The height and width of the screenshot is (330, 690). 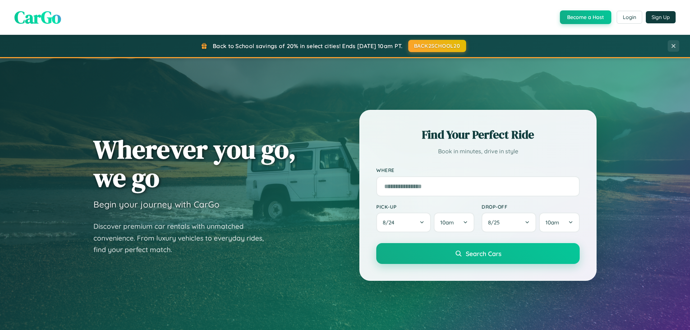 I want to click on label: Where, so click(x=478, y=170).